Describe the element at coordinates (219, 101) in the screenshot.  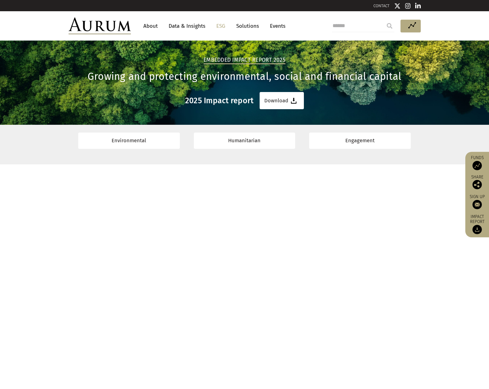
I see `h3: 2025 Impact report` at that location.